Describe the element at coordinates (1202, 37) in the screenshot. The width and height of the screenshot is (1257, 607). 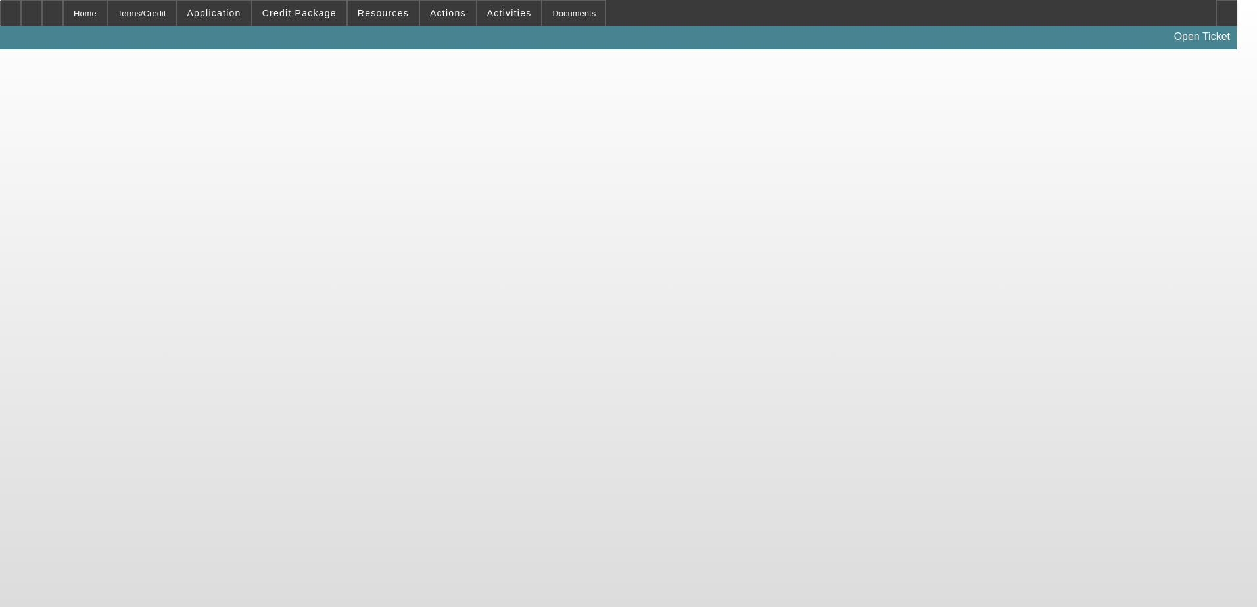
I see `a: Open Ticket` at that location.